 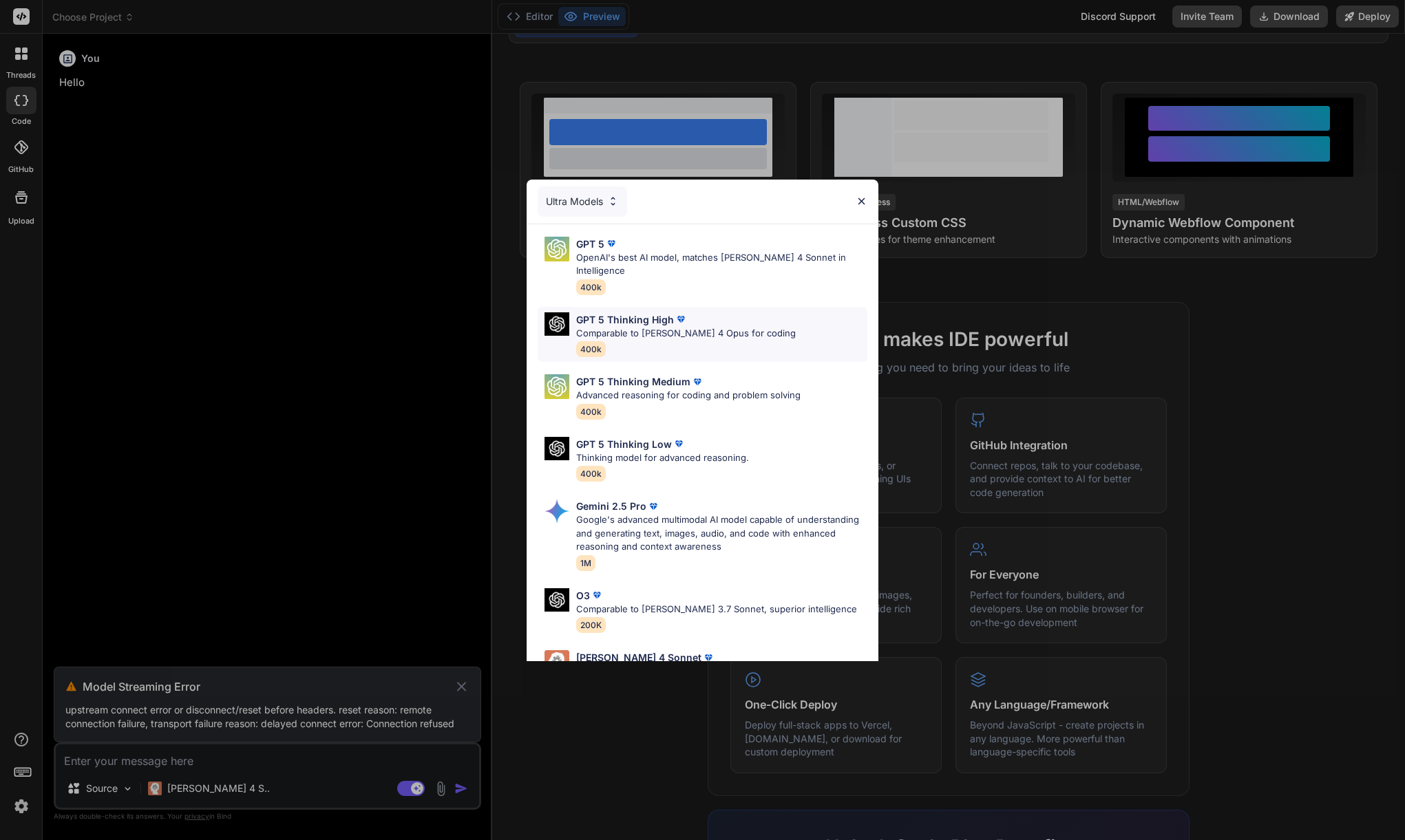 What do you see at coordinates (662, 458) in the screenshot?
I see `p: Thinking model for advanced reasoning.` at bounding box center [662, 458].